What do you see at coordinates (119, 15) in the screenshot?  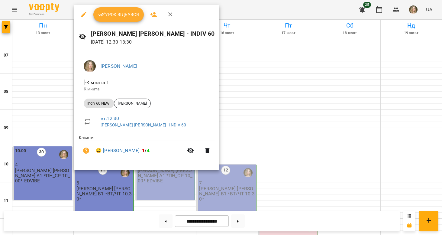 I see `button: Урок відбувся` at bounding box center [119, 15].